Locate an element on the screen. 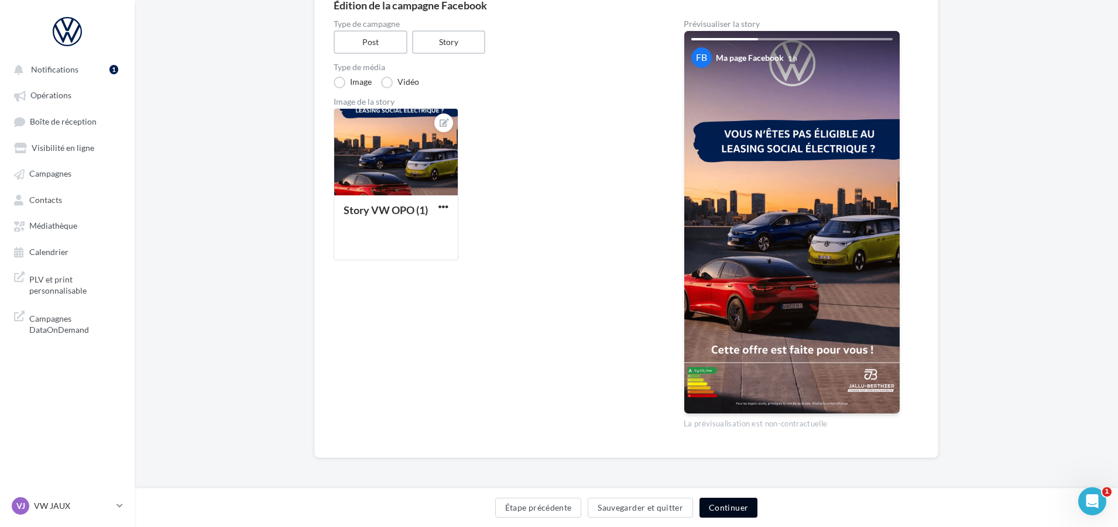  span: Boîte de réception is located at coordinates (63, 121).